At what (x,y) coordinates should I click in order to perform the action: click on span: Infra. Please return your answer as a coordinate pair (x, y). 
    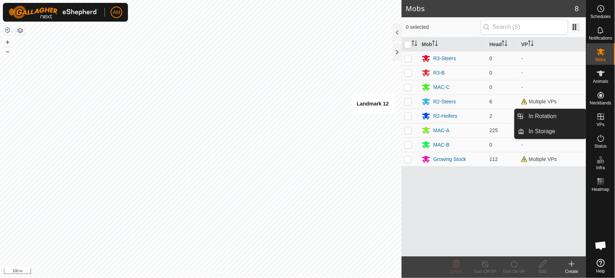
    Looking at the image, I should click on (601, 168).